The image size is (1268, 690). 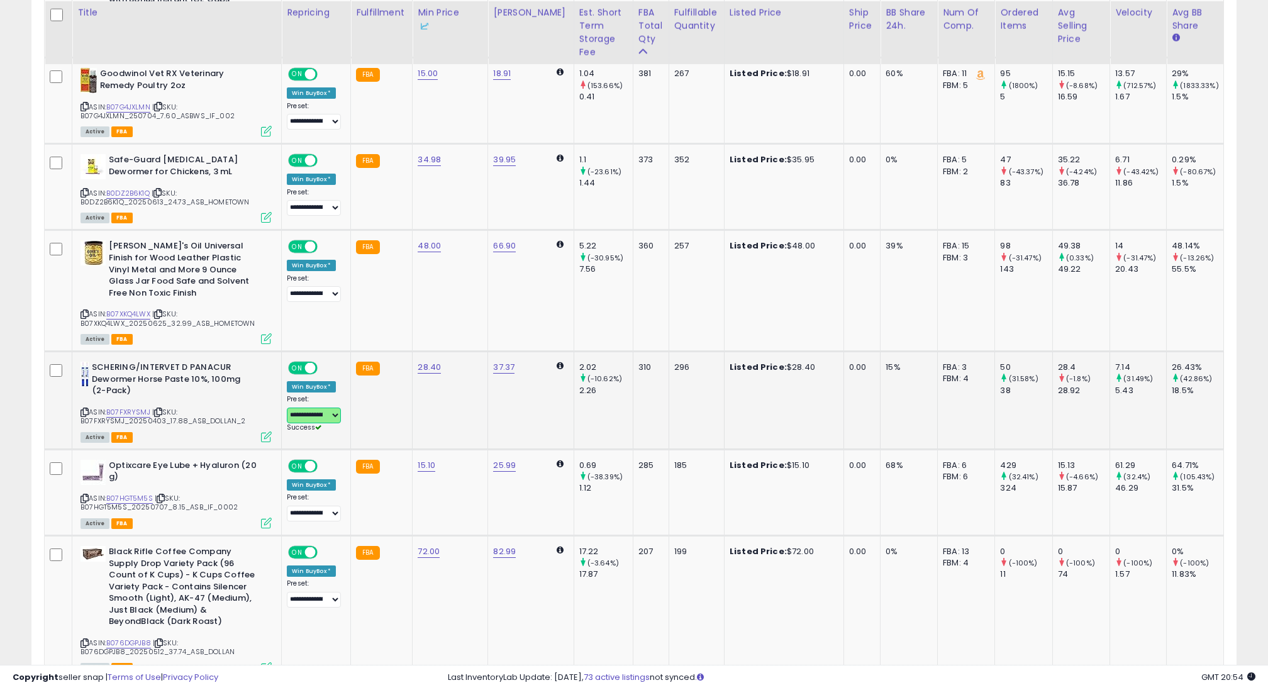 I want to click on a: 15.10, so click(x=426, y=465).